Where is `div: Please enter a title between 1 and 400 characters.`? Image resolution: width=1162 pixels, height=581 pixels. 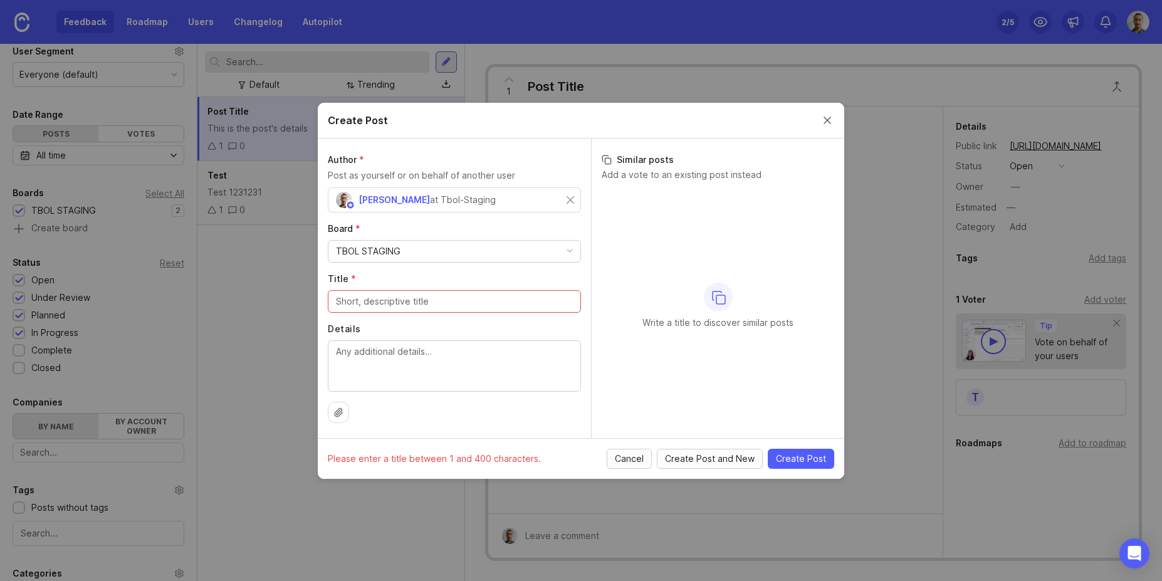
div: Please enter a title between 1 and 400 characters. is located at coordinates (434, 459).